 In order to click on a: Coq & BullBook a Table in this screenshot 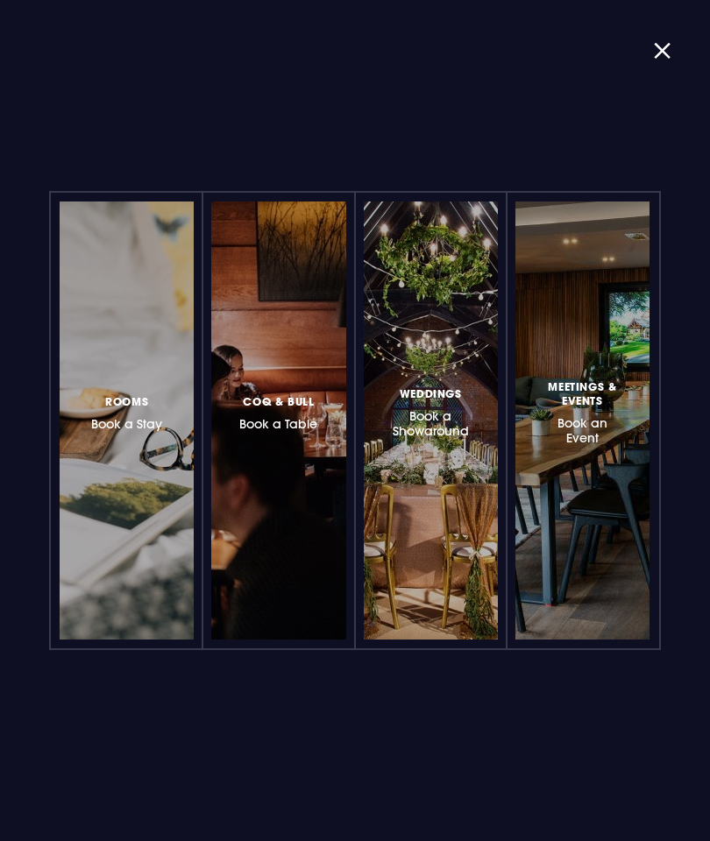, I will do `click(278, 420)`.